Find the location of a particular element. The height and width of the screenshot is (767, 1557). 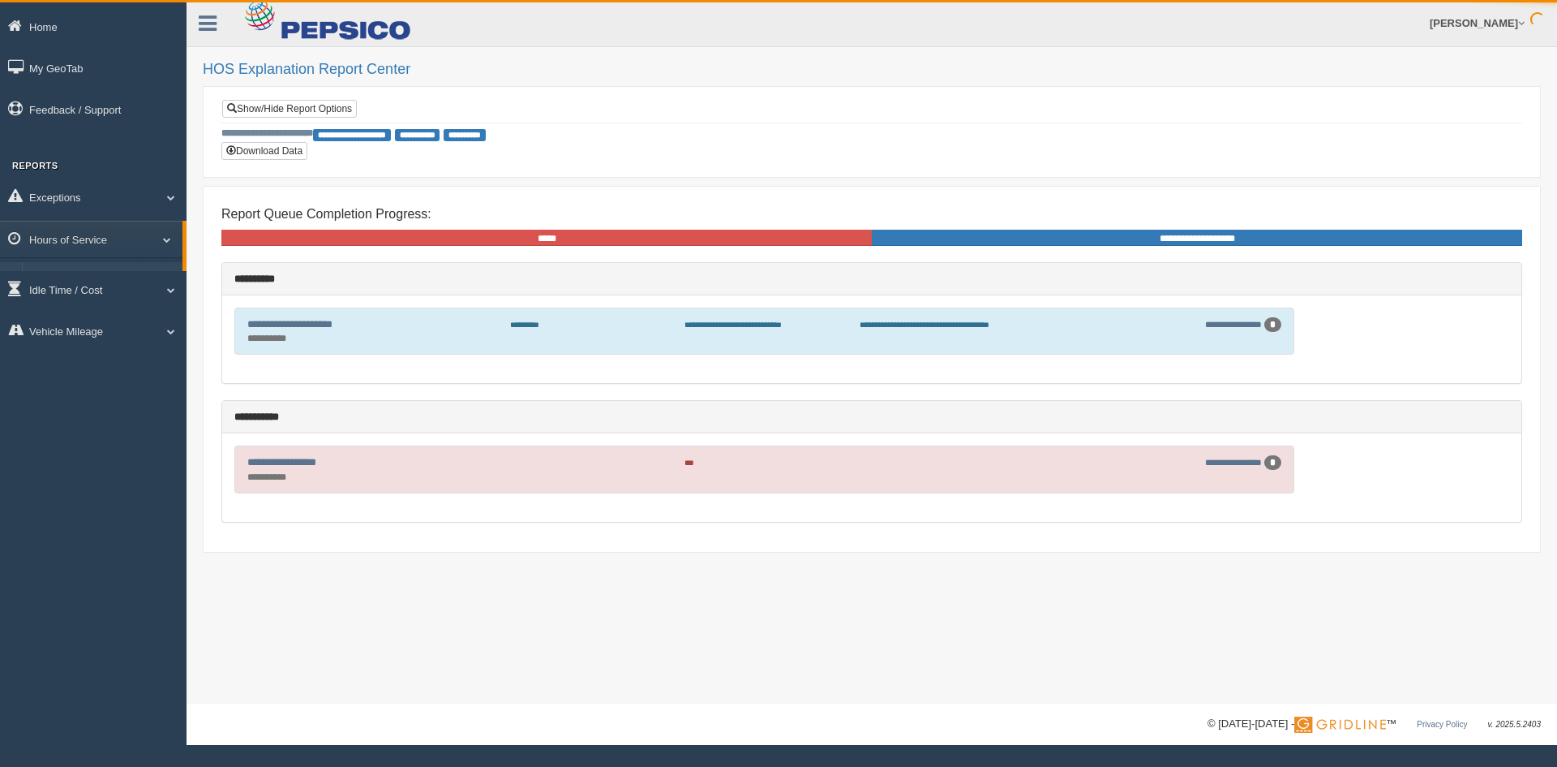

button: Download Data is located at coordinates (264, 151).